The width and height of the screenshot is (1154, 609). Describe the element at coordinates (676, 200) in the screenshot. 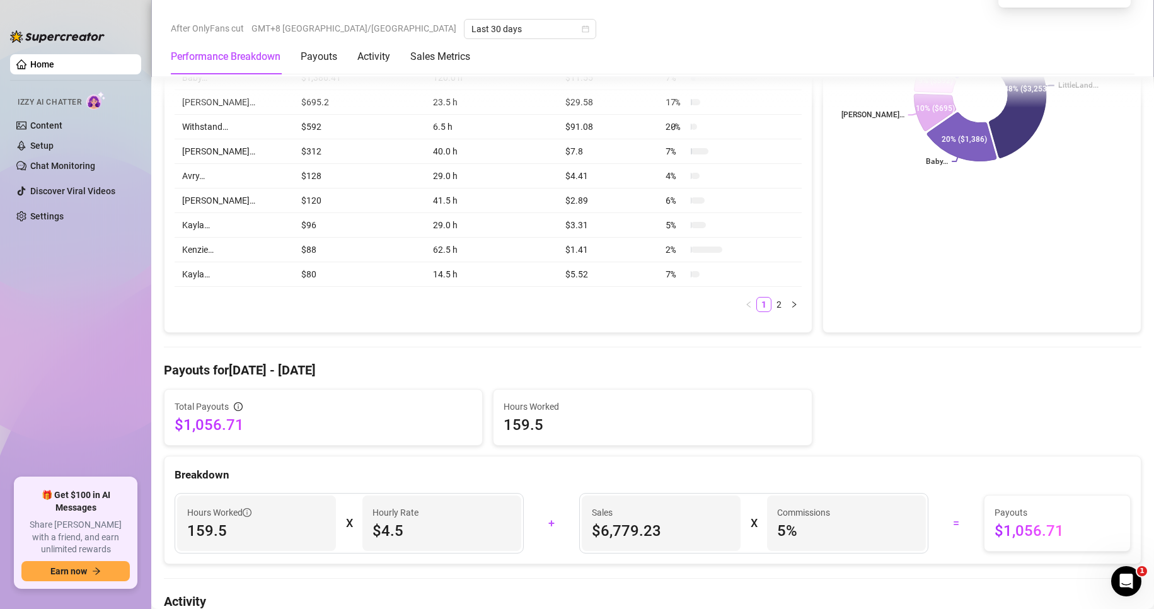

I see `span: 6 %` at that location.